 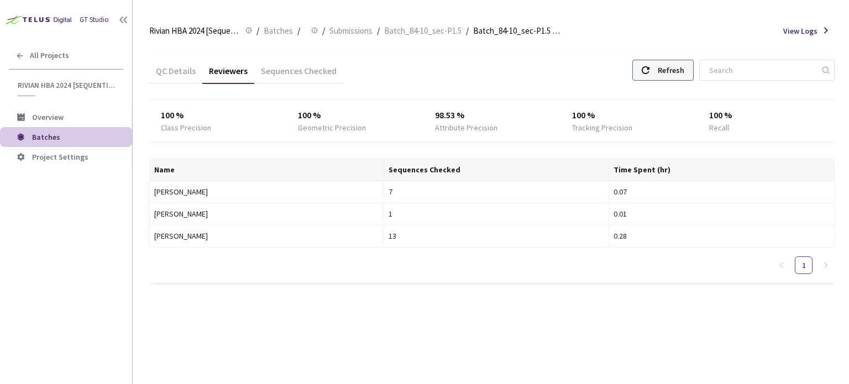 I want to click on div: Class Precision, so click(x=186, y=128).